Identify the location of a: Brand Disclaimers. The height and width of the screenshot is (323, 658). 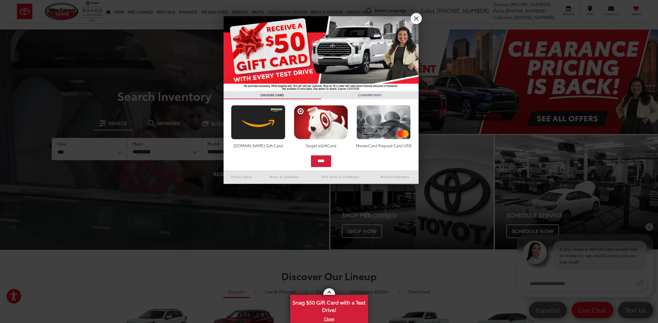
(395, 177).